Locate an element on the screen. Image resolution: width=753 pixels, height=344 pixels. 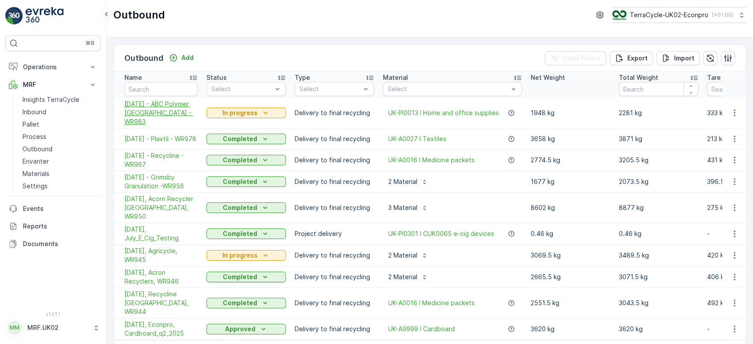
p: MRF.UK02 is located at coordinates (58, 328).